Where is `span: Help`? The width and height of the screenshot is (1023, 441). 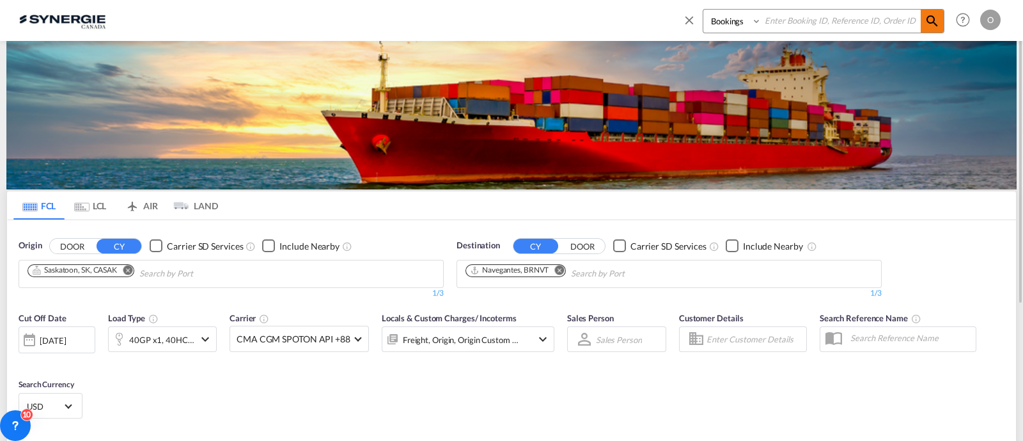
span: Help is located at coordinates (963, 20).